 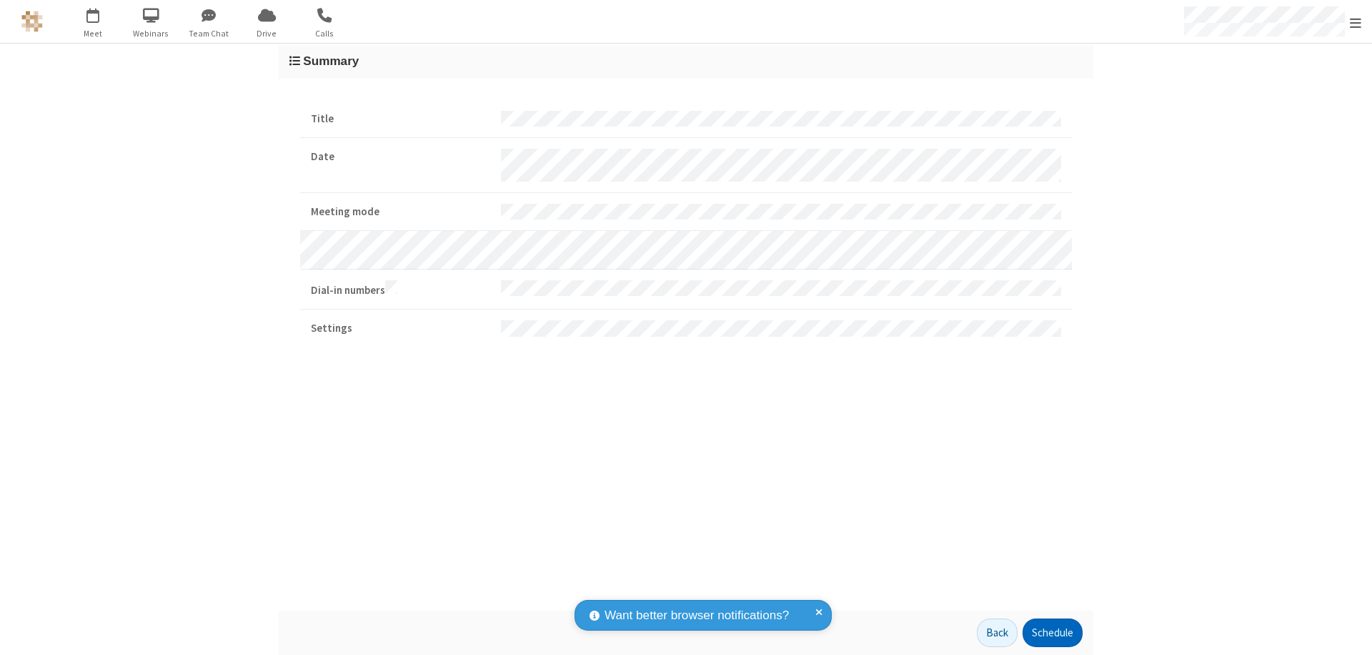 I want to click on span: Webinars, so click(x=151, y=34).